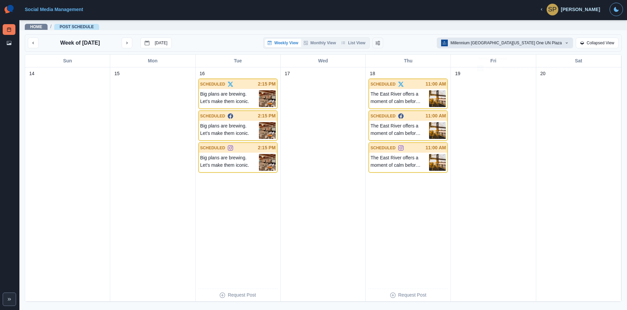  Describe the element at coordinates (353, 43) in the screenshot. I see `button: List View` at that location.